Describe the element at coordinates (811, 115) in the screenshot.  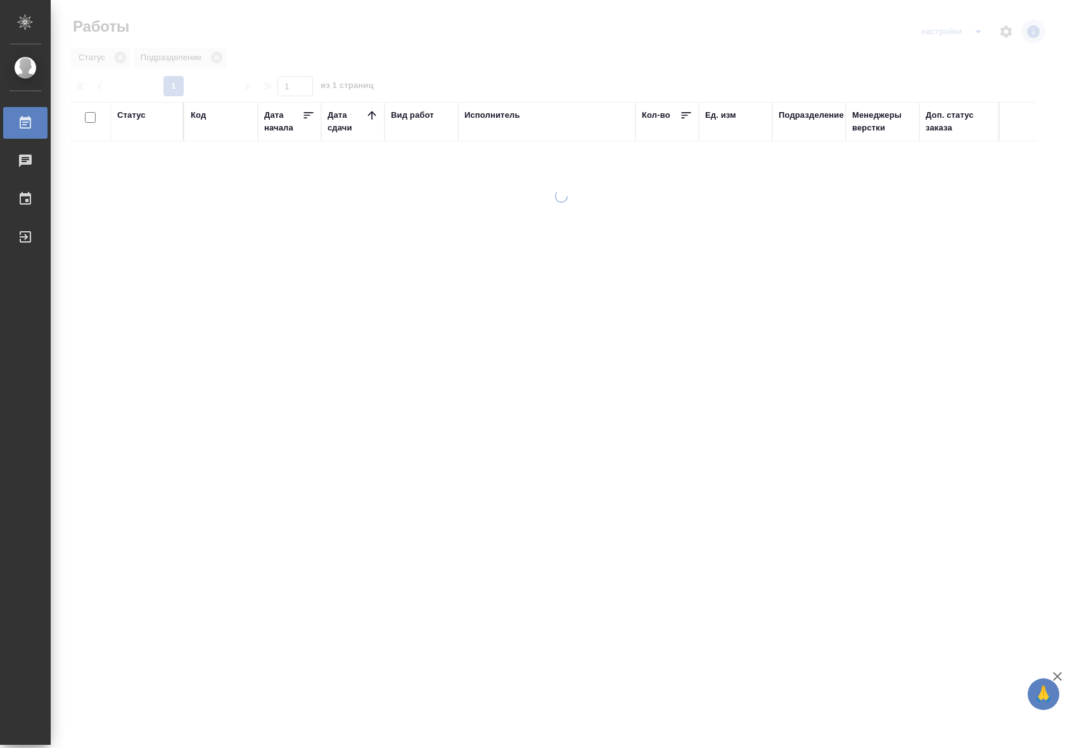
I see `div: Подразделение` at that location.